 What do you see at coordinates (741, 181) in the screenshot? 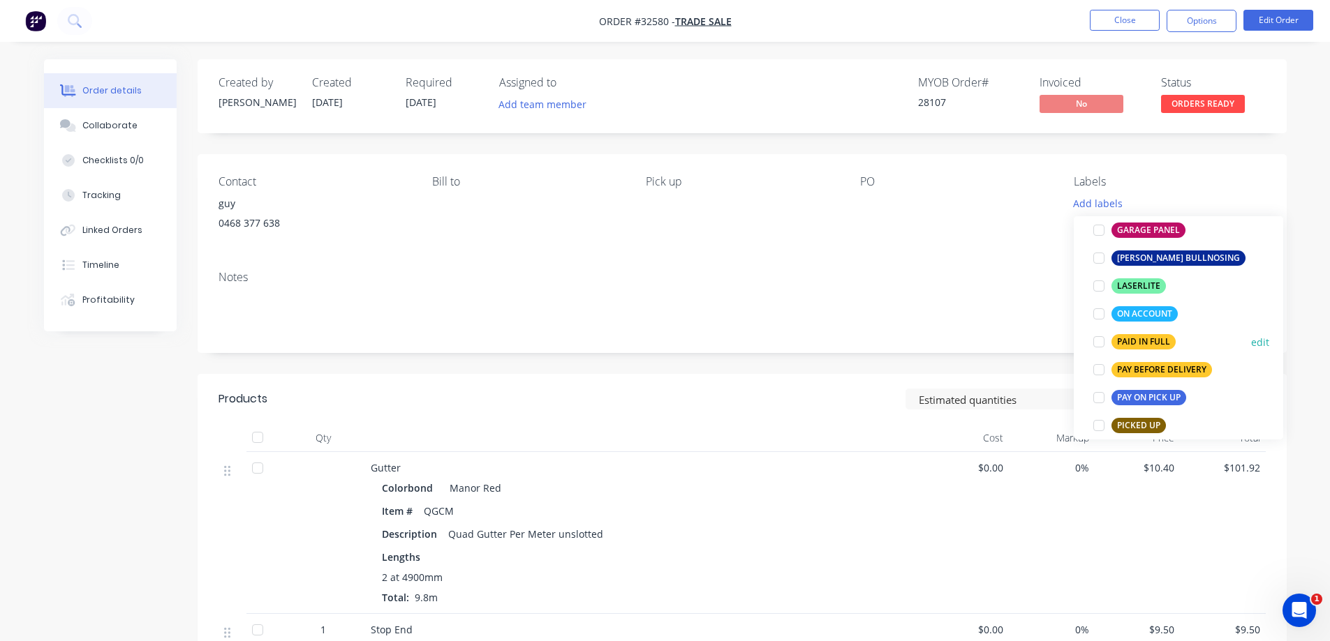
I see `div: Pick up` at bounding box center [741, 181].